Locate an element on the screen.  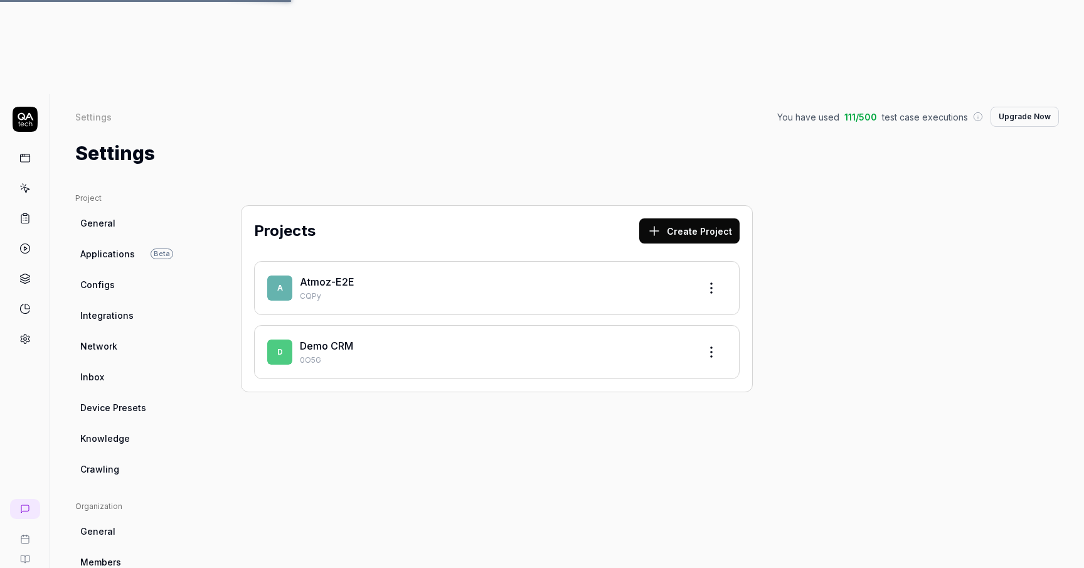
a: Device Presets is located at coordinates (136, 407).